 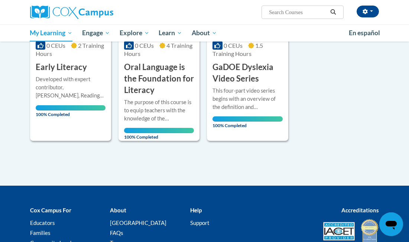 What do you see at coordinates (367, 12) in the screenshot?
I see `button: Account Settings` at bounding box center [367, 12].